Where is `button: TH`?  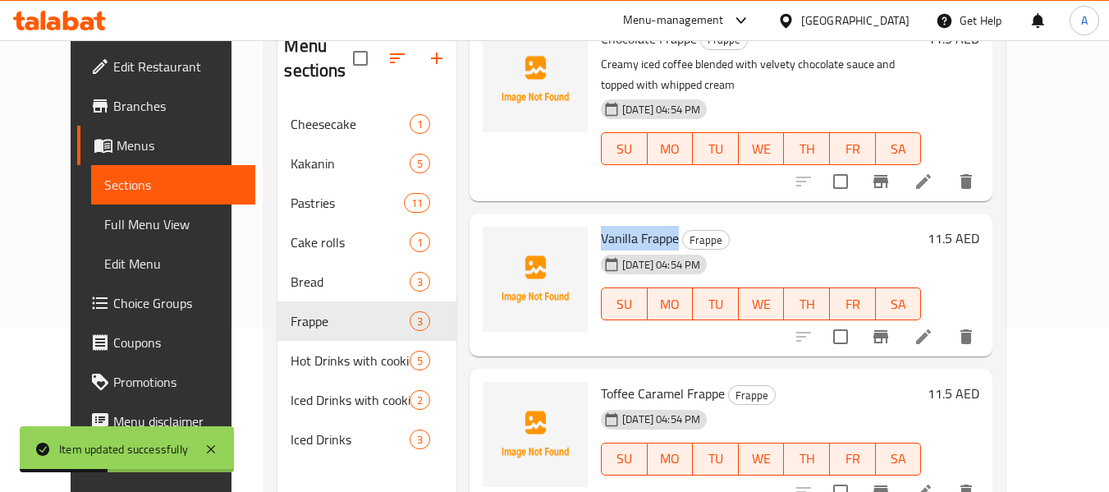
button: TH is located at coordinates (807, 459).